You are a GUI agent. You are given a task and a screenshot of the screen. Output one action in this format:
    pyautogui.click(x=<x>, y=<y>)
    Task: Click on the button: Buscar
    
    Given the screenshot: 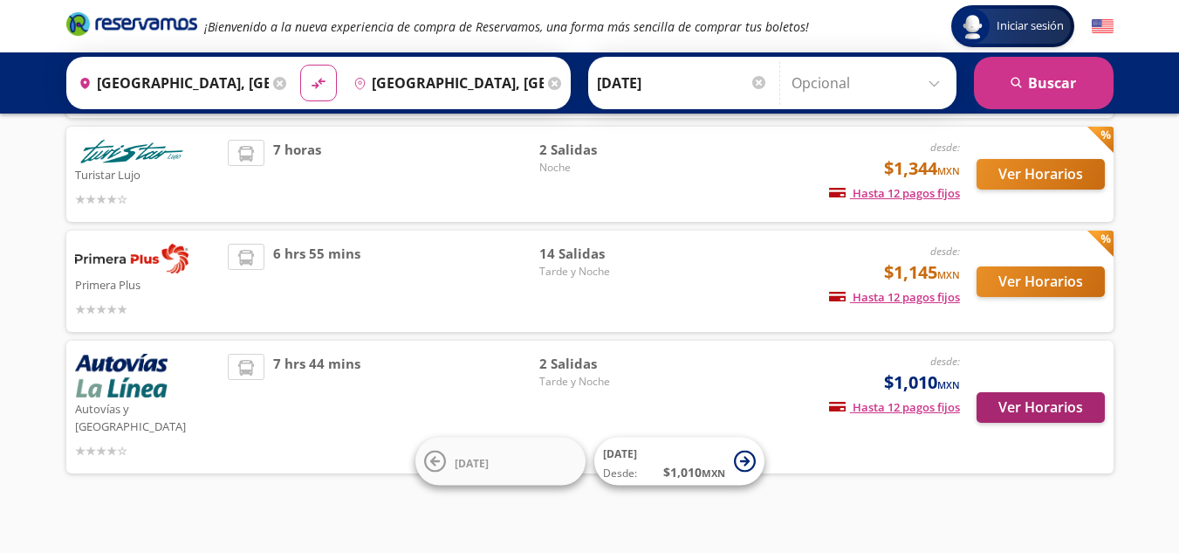 What is the action you would take?
    pyautogui.click(x=1044, y=83)
    